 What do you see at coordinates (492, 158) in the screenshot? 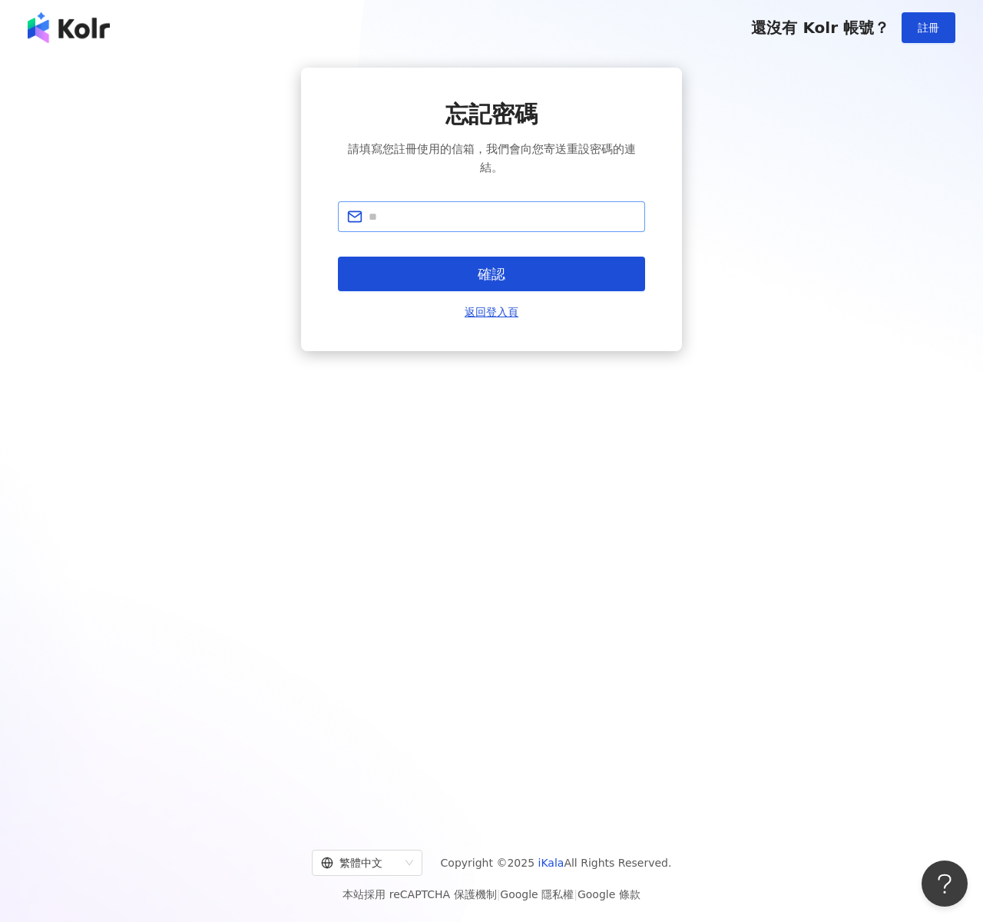
I see `span: 請填寫您註冊使用的信箱，我們會向您寄送重設密碼的連結。` at bounding box center [492, 158].